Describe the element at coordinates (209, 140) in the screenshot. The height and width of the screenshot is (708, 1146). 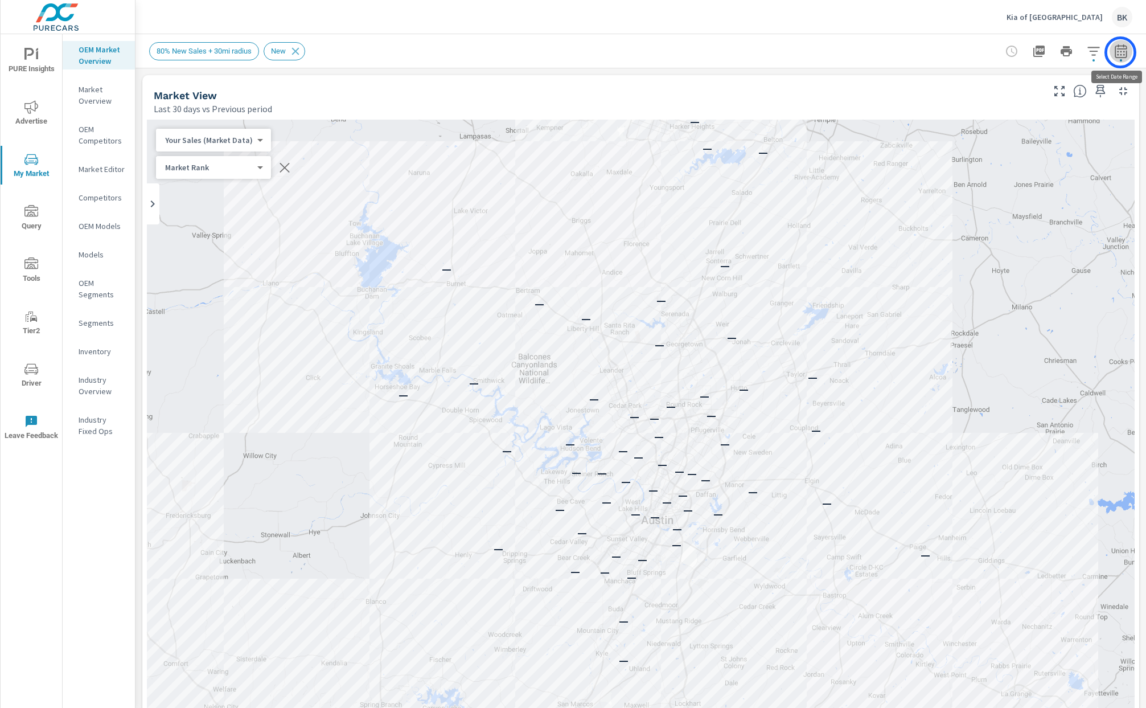
I see `div: Your Sales (Market Data)` at that location.